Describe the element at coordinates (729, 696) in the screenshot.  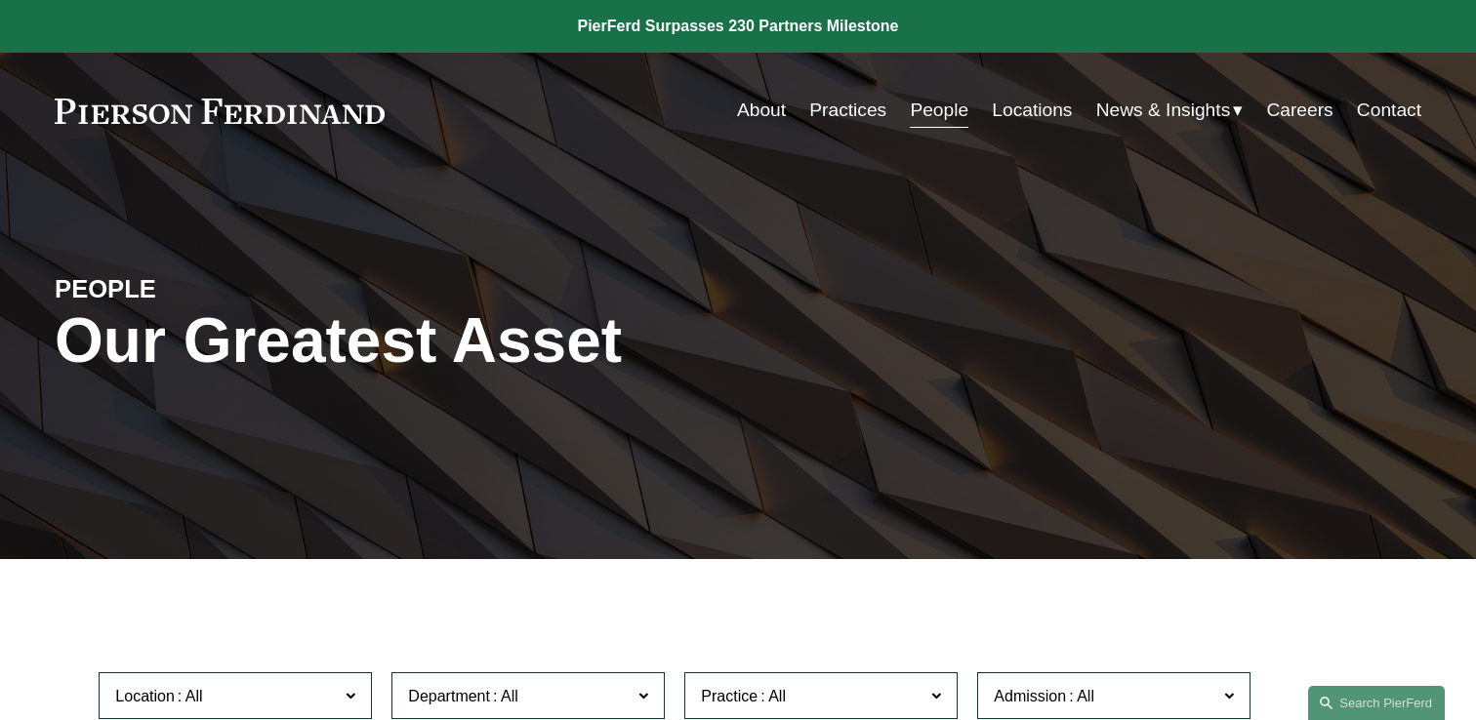
I see `span: Practice` at that location.